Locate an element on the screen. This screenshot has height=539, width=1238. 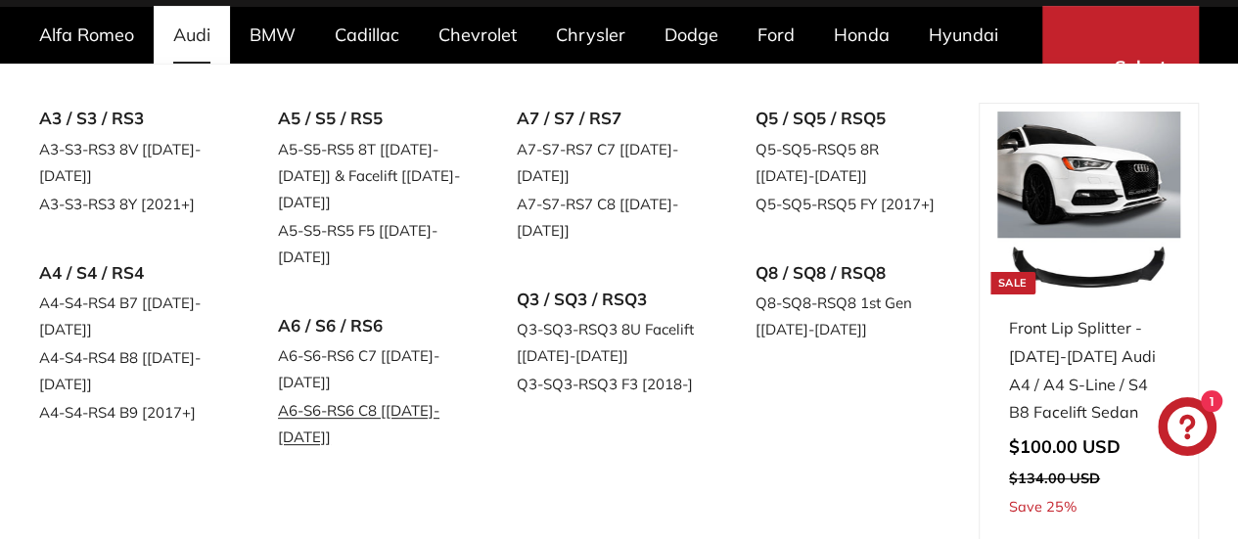
a: Dodge is located at coordinates (691, 34).